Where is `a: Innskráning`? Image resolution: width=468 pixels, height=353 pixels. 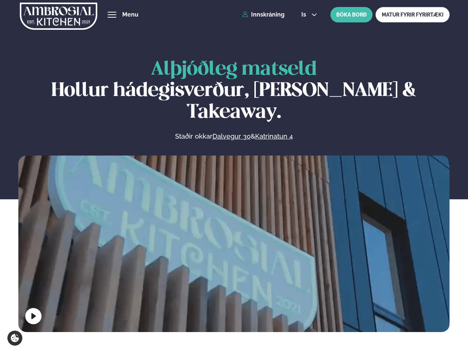 a: Innskráning is located at coordinates (263, 15).